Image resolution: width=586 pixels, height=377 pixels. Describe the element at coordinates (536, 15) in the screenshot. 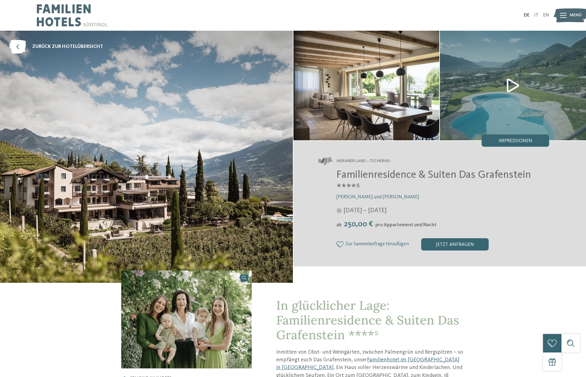

I see `a: IT` at that location.